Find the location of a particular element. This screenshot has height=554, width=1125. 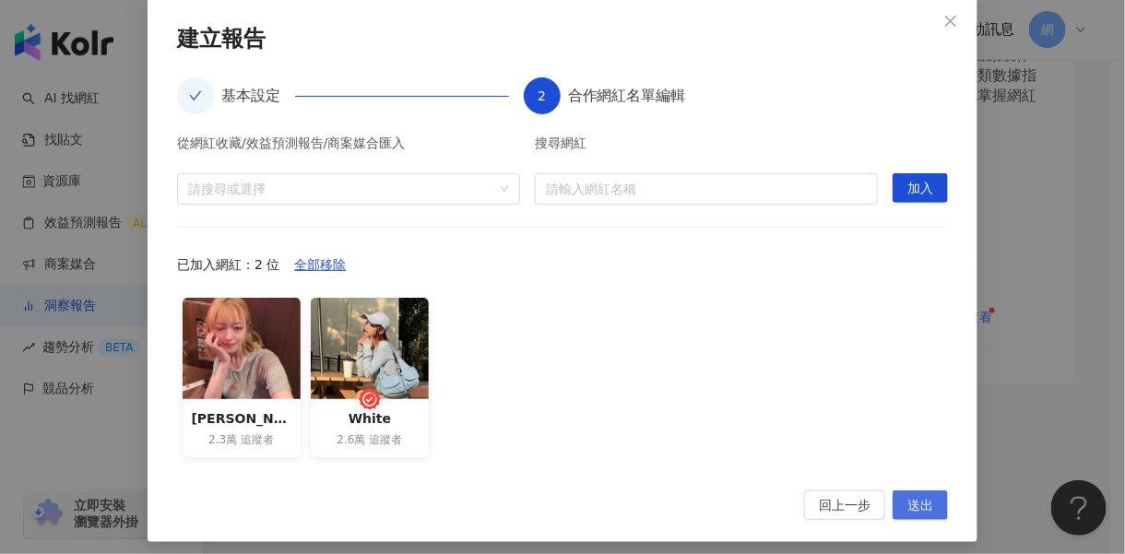

span: check is located at coordinates (195, 96).